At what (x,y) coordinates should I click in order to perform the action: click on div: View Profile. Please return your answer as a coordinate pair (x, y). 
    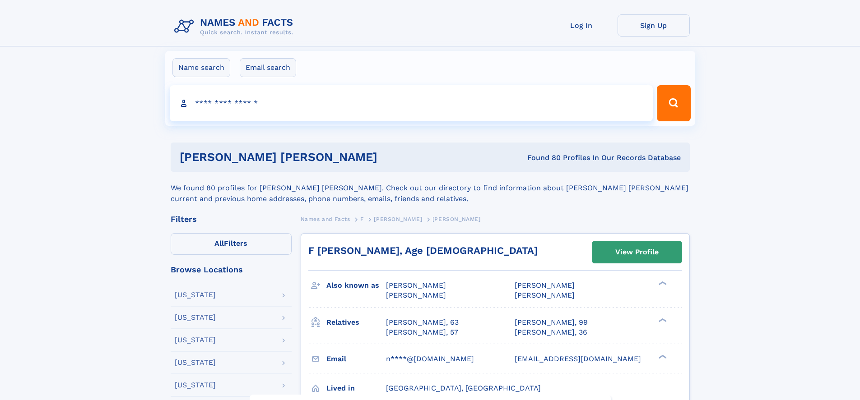
    Looking at the image, I should click on (637, 252).